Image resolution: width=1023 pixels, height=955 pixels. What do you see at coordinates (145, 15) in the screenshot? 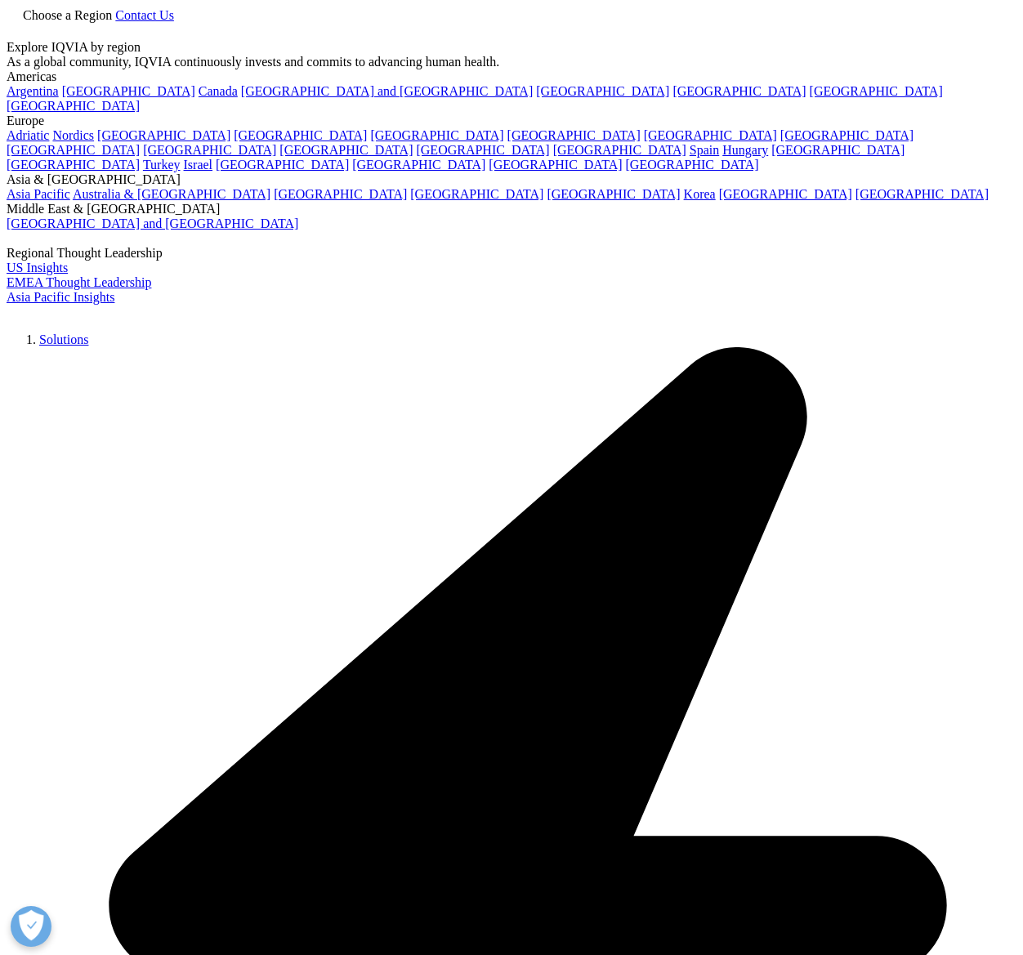
I see `span: Contact Us` at bounding box center [145, 15].